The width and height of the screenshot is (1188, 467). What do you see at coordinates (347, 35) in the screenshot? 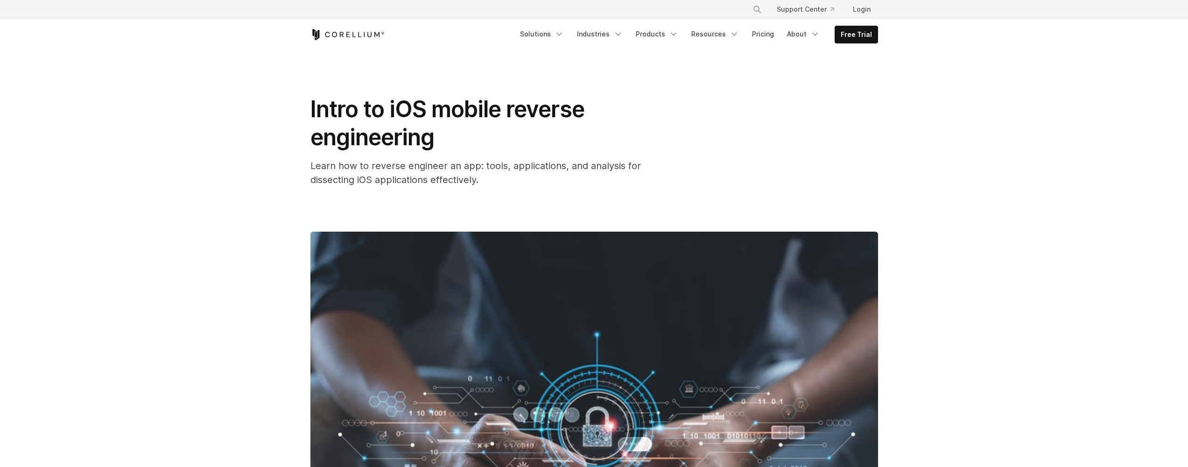
I see `a: Corellium Home` at bounding box center [347, 35].